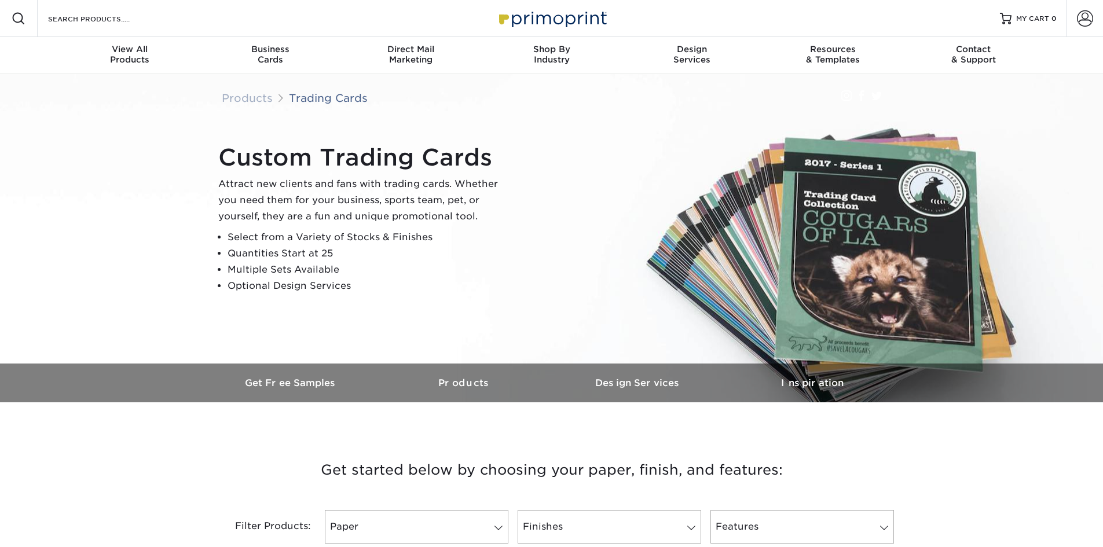 The height and width of the screenshot is (547, 1103). I want to click on div: Cards, so click(270, 54).